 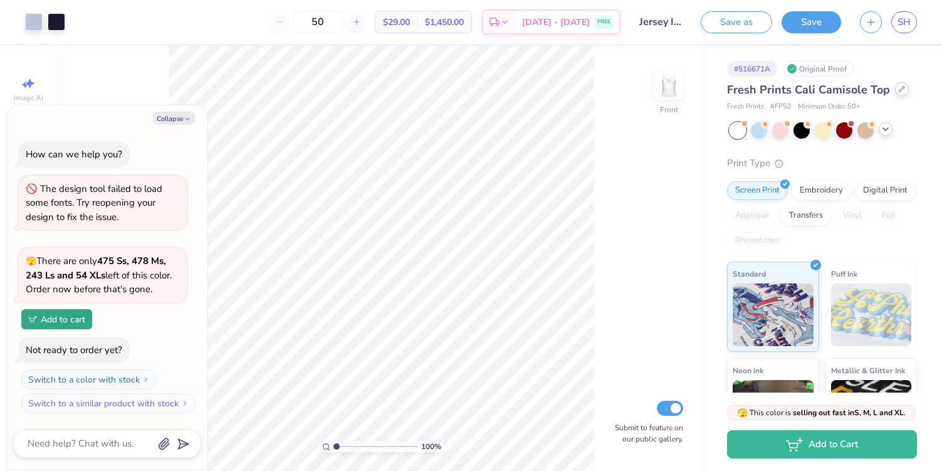 I want to click on button: Add to cart, so click(x=56, y=319).